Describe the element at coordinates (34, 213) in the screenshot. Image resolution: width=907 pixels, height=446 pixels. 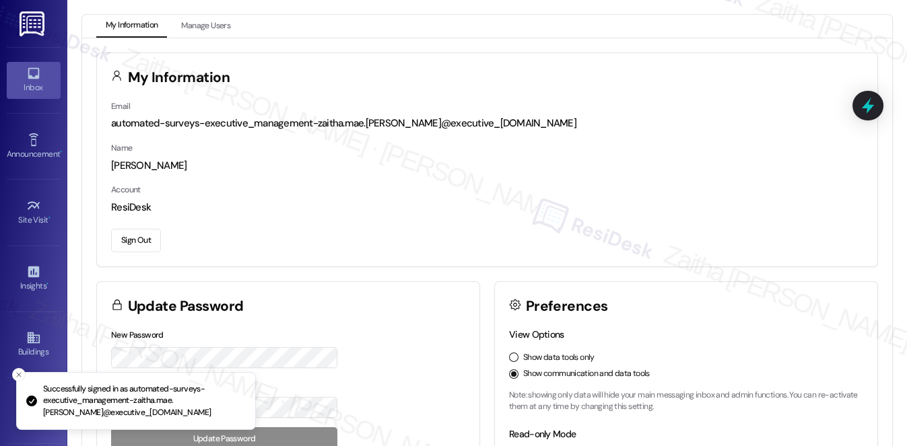
I see `a: Site Visit •` at that location.